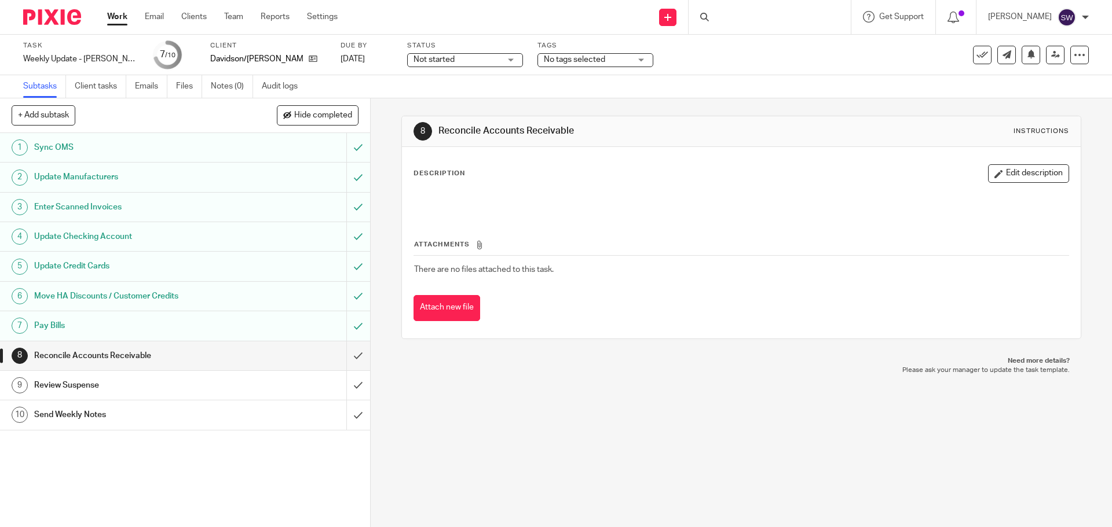  I want to click on a: Settings, so click(322, 17).